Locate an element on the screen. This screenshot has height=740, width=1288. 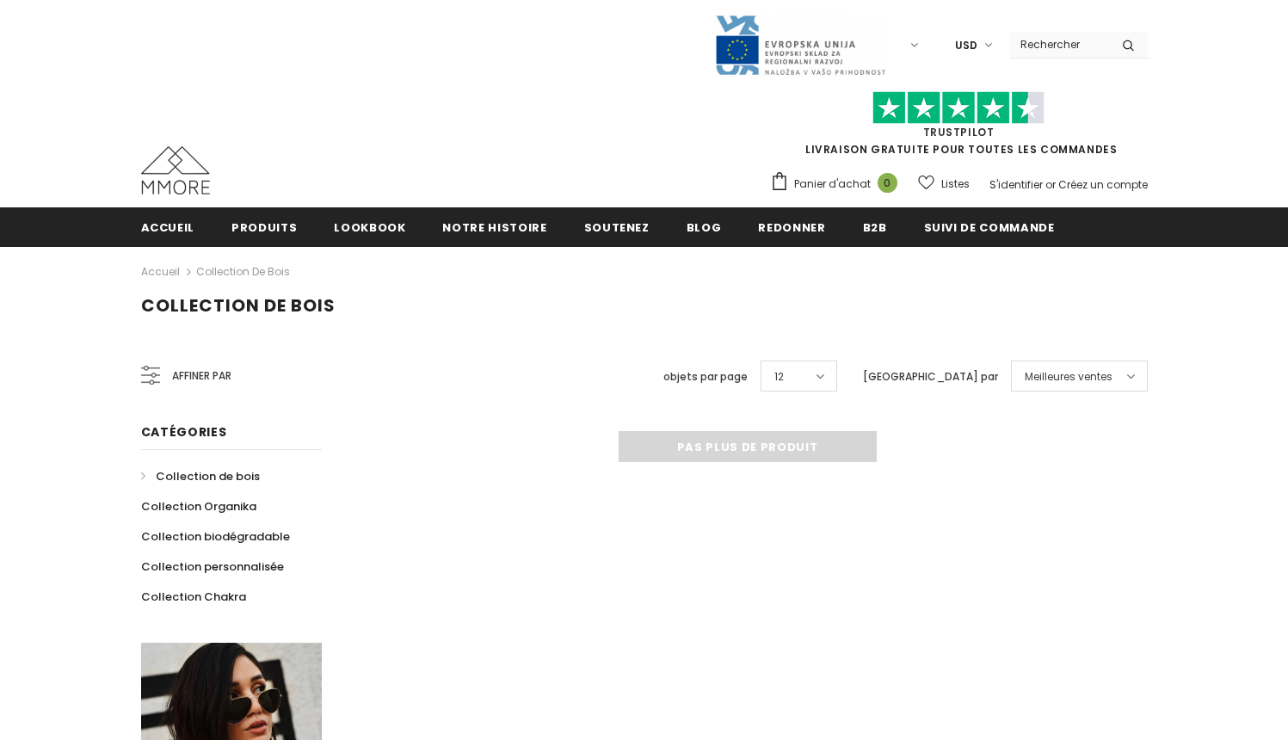
a: Listes is located at coordinates (944, 183).